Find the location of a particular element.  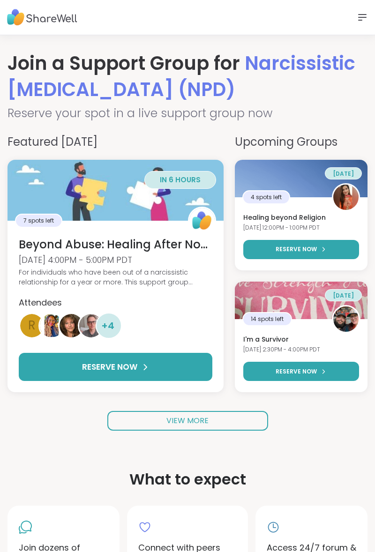

span: + 4 is located at coordinates (108, 326).